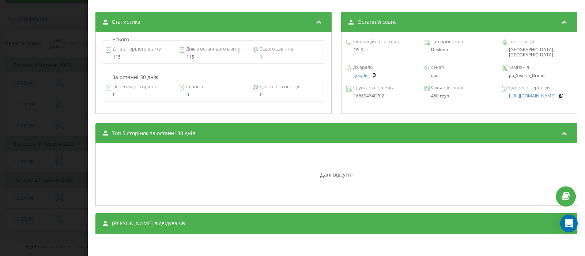  What do you see at coordinates (134, 87) in the screenshot?
I see `span: Перегляди сторінок` at bounding box center [134, 87].